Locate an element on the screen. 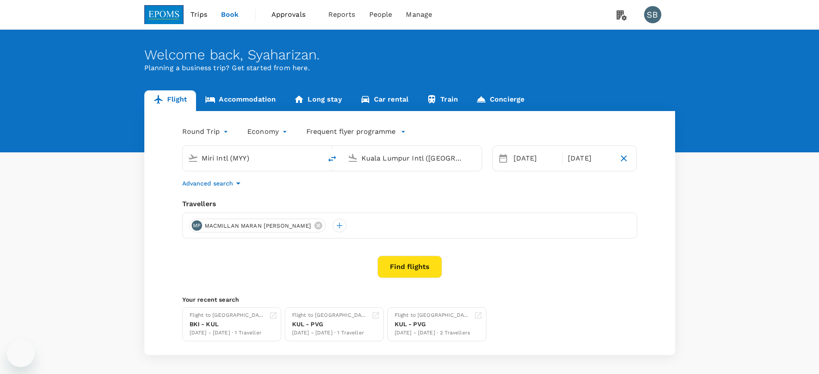 Image resolution: width=819 pixels, height=374 pixels. span: People is located at coordinates (381, 15).